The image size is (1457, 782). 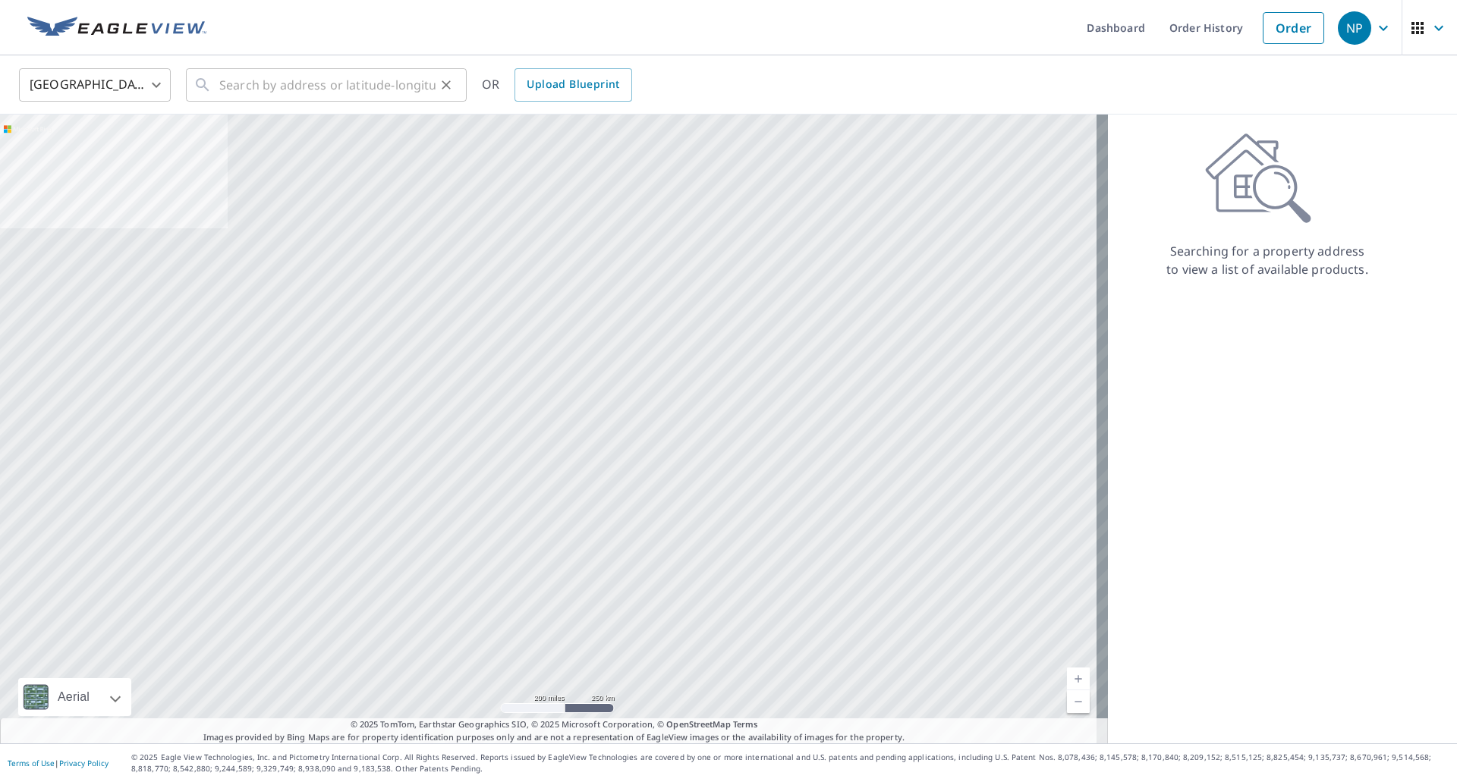 I want to click on input: Search by address or latitude-longitude, so click(x=327, y=85).